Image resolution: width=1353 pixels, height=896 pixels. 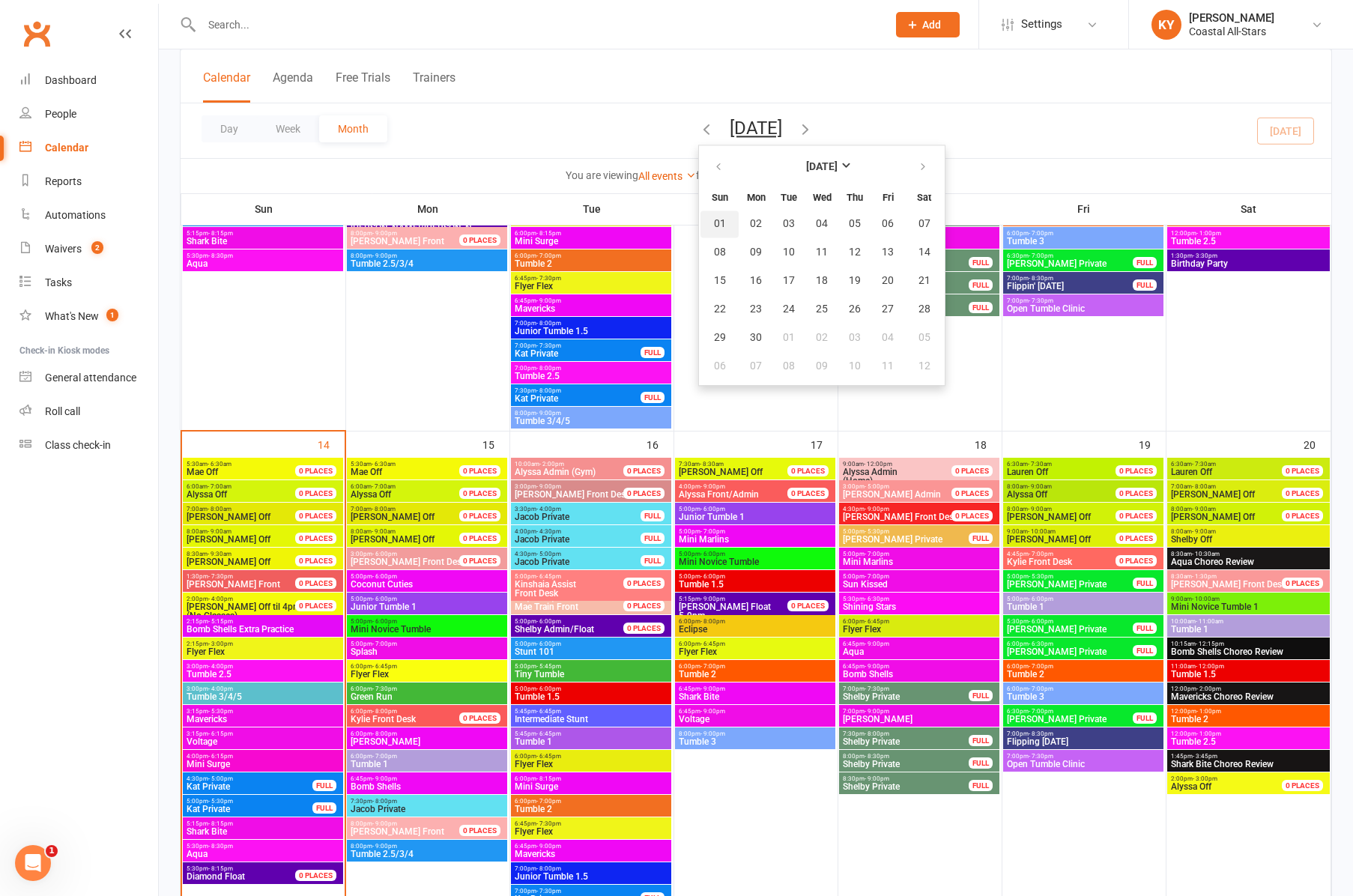 I want to click on a: Waivers 2, so click(x=89, y=249).